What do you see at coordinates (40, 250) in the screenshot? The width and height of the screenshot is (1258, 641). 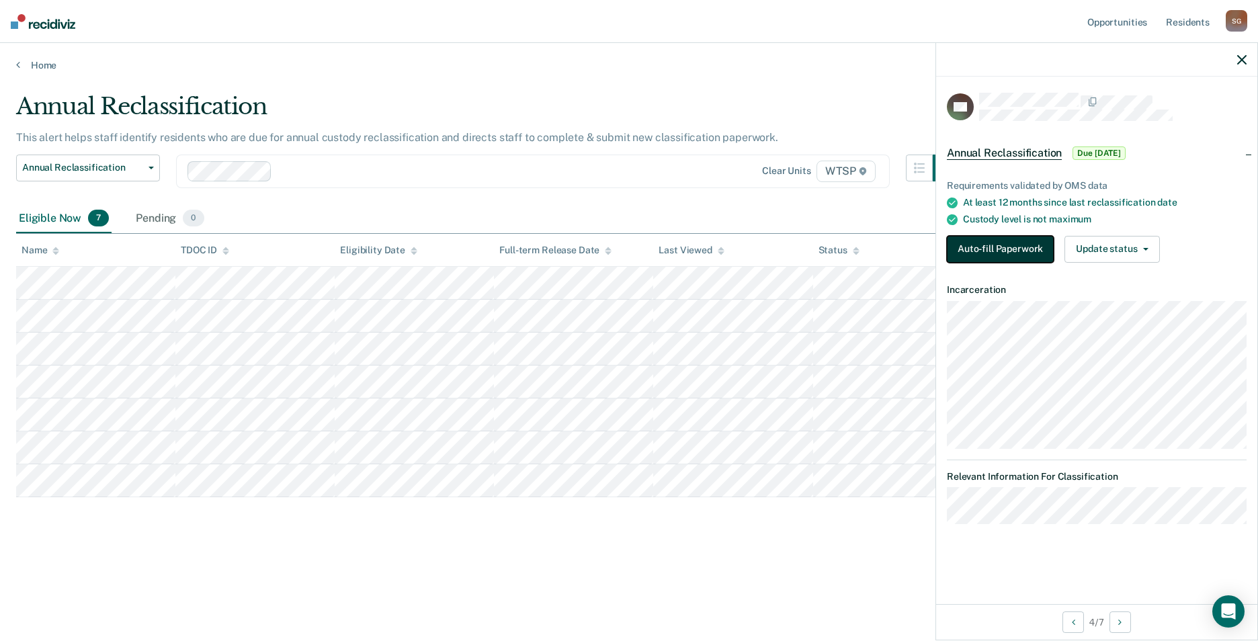 I see `div: Name` at bounding box center [40, 250].